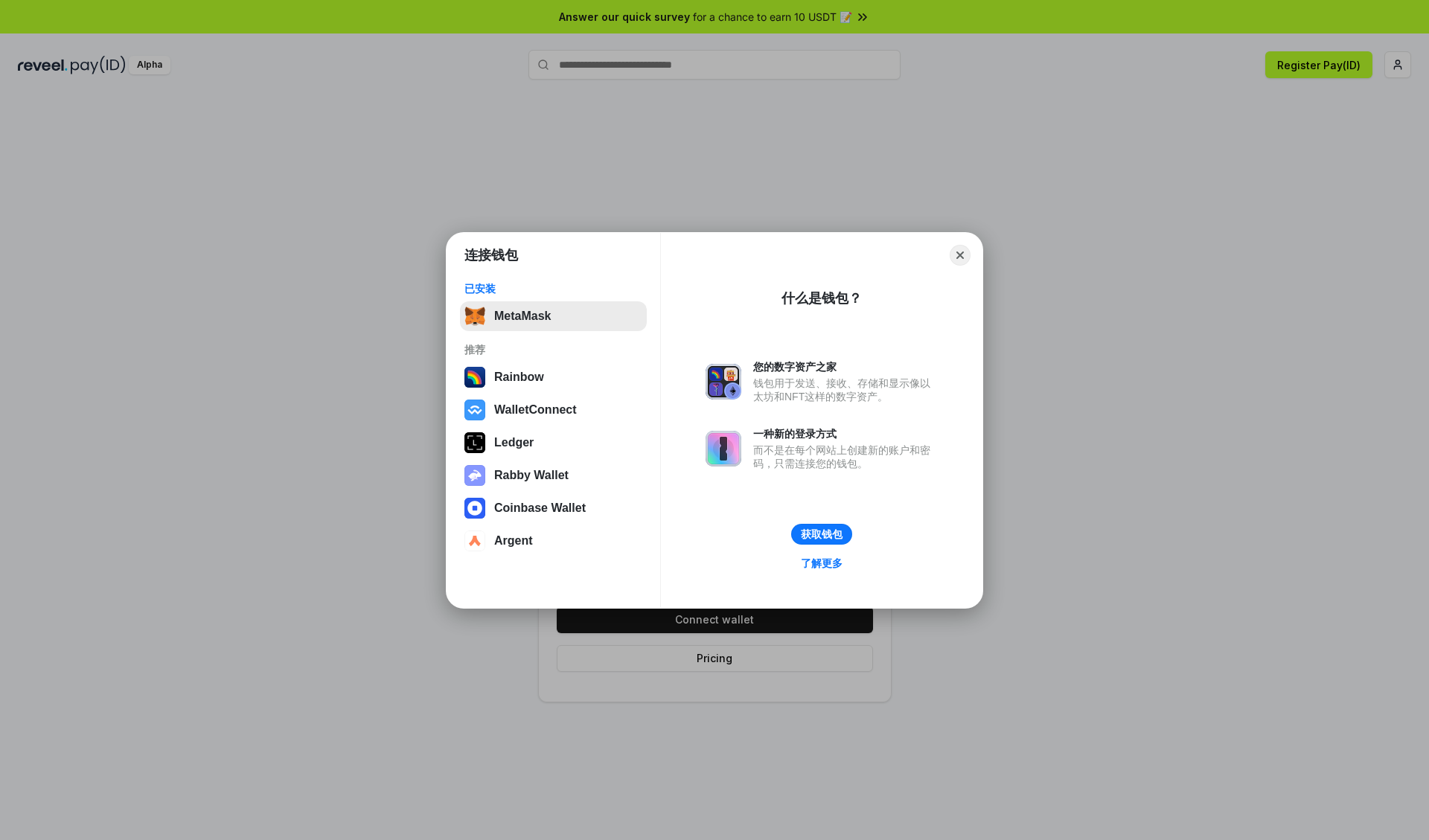 Image resolution: width=1429 pixels, height=840 pixels. I want to click on div: 什么是钱包？, so click(822, 298).